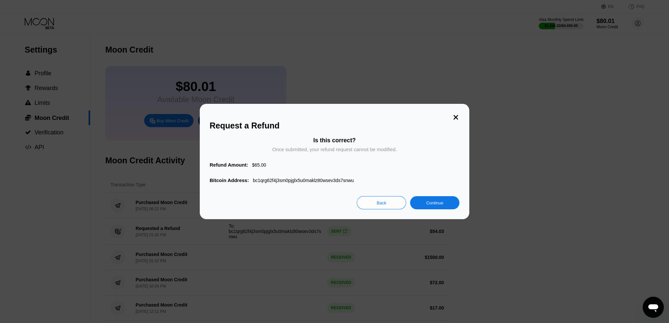  Describe the element at coordinates (334, 126) in the screenshot. I see `div: Request a Refund` at that location.